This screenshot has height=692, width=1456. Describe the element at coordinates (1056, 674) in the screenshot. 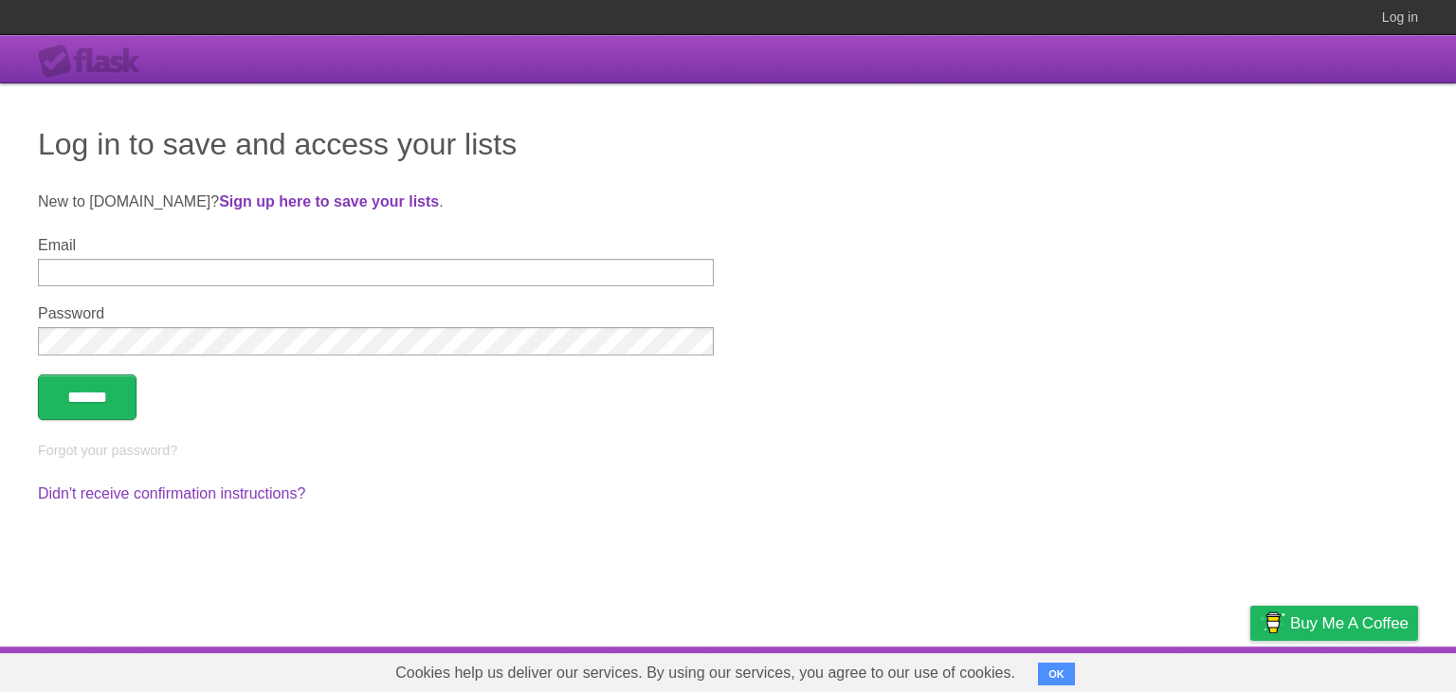

I see `button: OK` at that location.